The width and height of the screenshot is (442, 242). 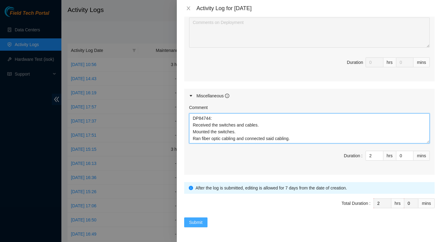 I want to click on button: Submit, so click(x=196, y=222).